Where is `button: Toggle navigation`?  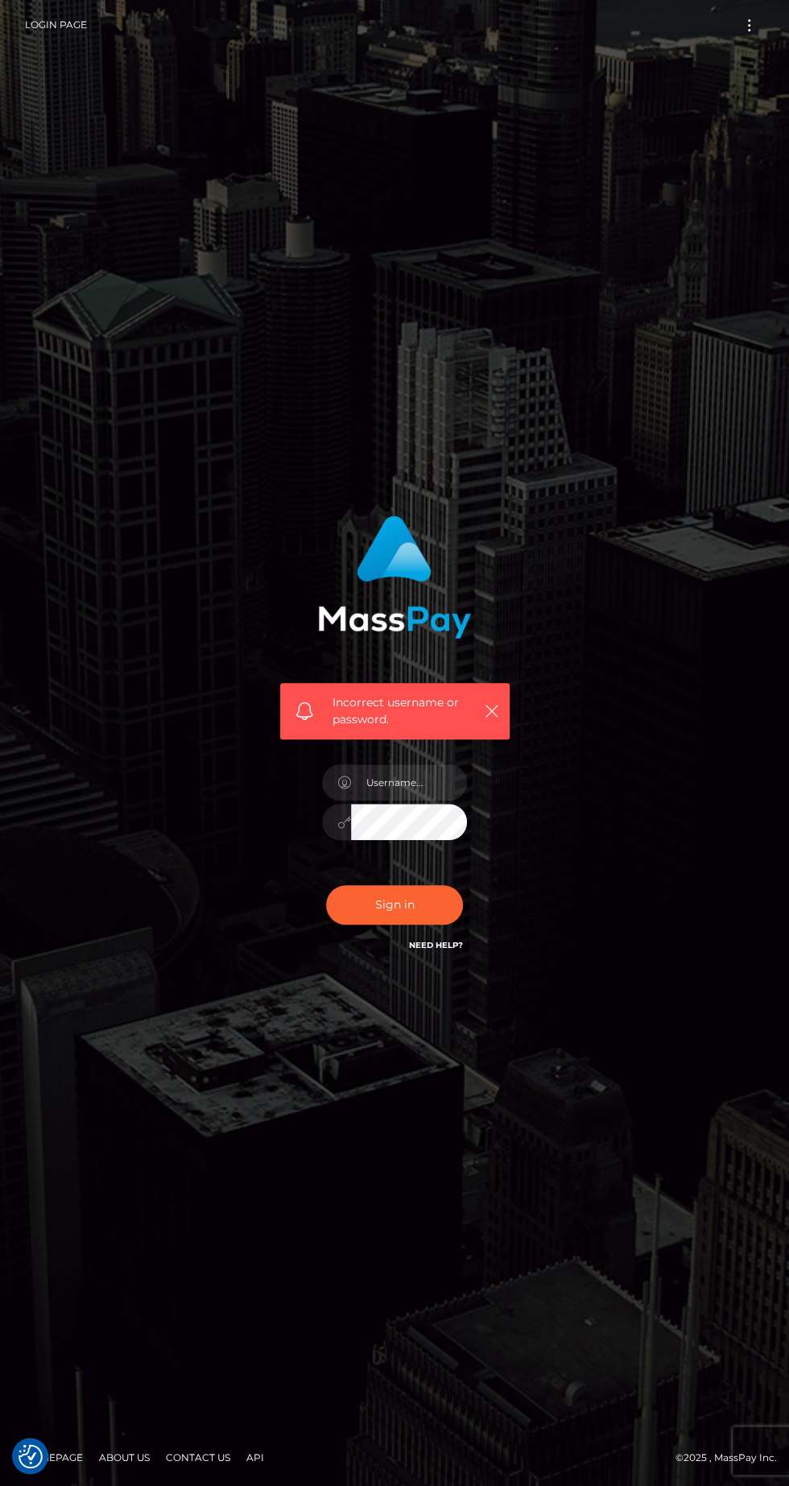
button: Toggle navigation is located at coordinates (749, 25).